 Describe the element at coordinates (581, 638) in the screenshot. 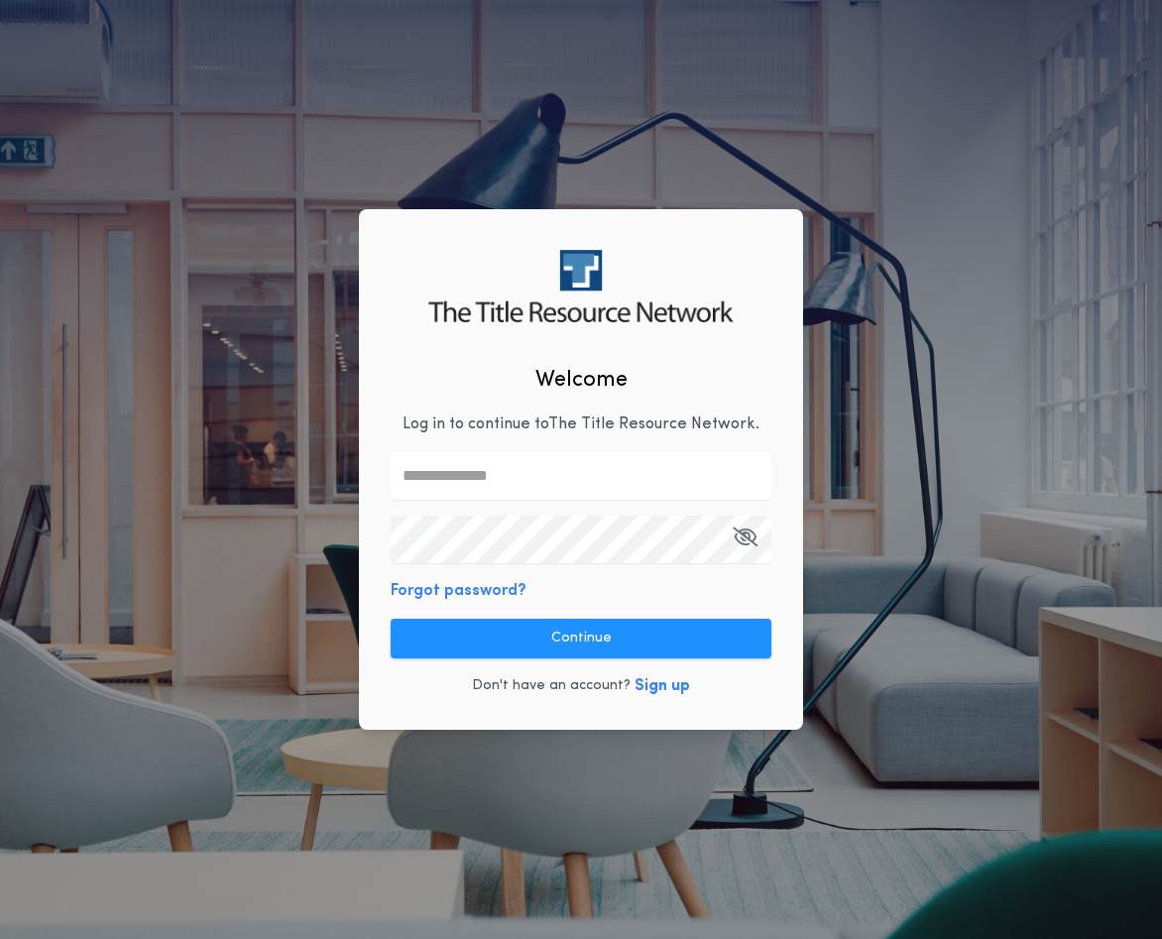

I see `button: Continue` at that location.